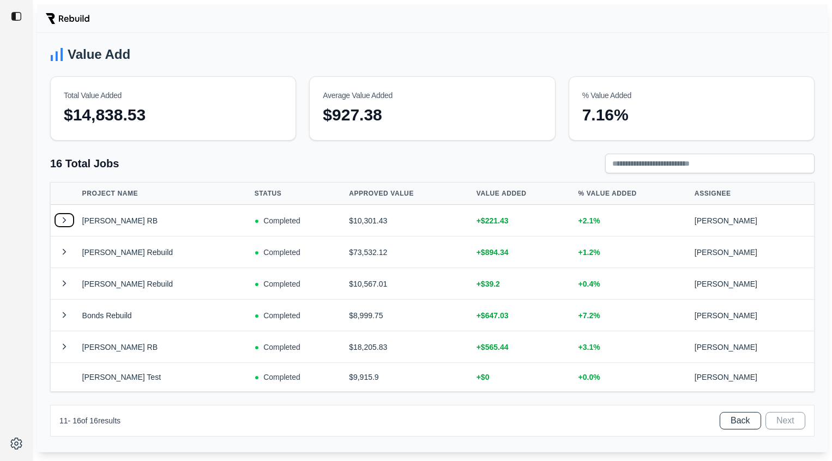 Image resolution: width=832 pixels, height=461 pixels. I want to click on td: +$ 565.44, so click(523, 347).